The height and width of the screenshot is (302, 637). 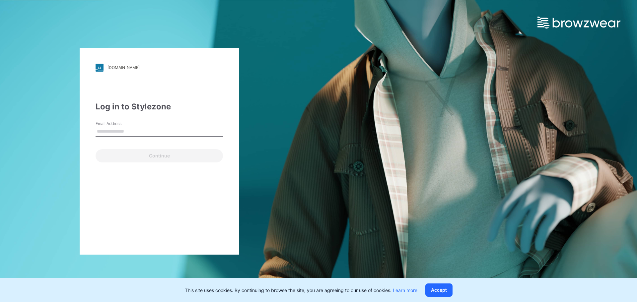 I want to click on button: Accept, so click(x=439, y=290).